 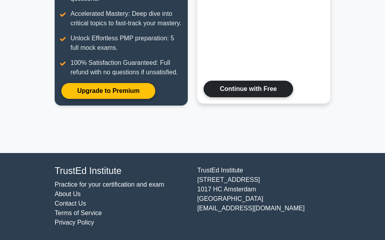 I want to click on a: Continue with Free, so click(x=248, y=89).